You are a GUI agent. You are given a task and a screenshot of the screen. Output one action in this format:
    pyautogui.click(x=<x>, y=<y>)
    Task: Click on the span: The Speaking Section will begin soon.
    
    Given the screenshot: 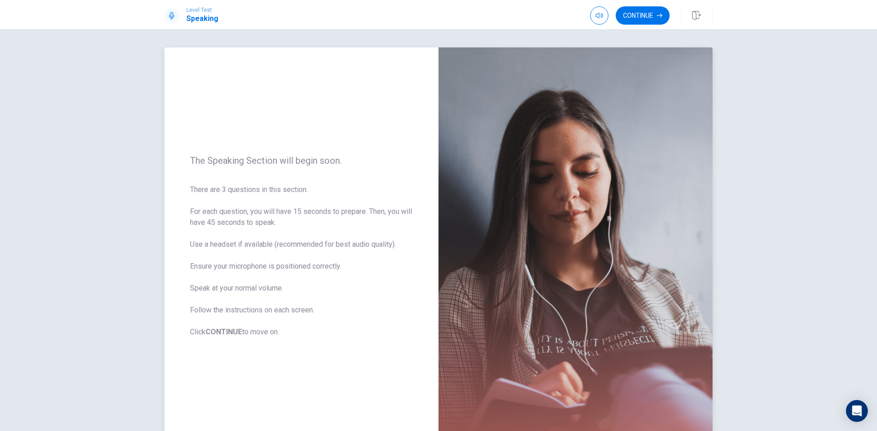 What is the action you would take?
    pyautogui.click(x=301, y=161)
    